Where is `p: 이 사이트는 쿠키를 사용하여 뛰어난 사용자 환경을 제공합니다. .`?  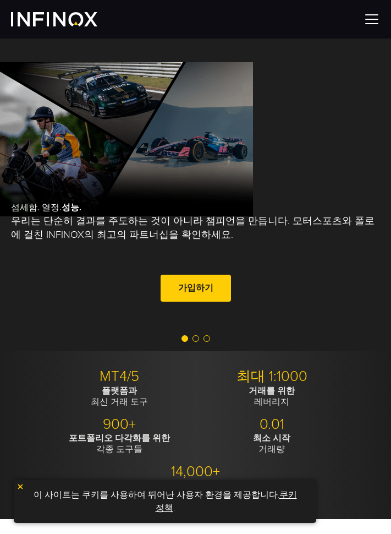 p: 이 사이트는 쿠키를 사용하여 뛰어난 사용자 환경을 제공합니다. . is located at coordinates (165, 501).